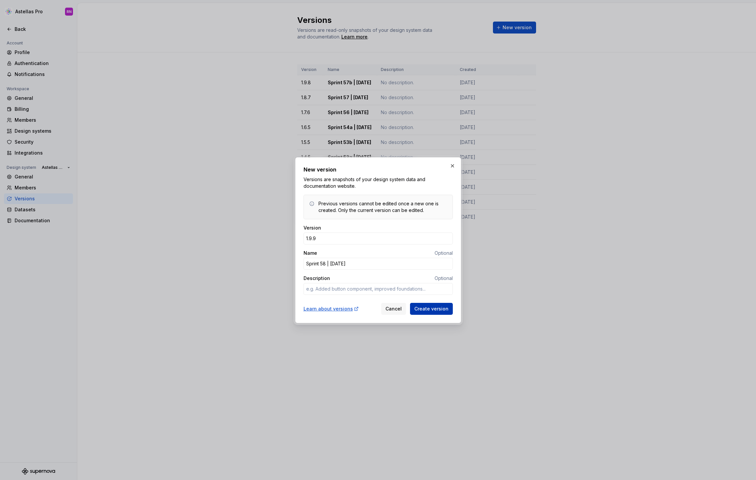 The width and height of the screenshot is (756, 480). I want to click on div: Learn about versions, so click(331, 309).